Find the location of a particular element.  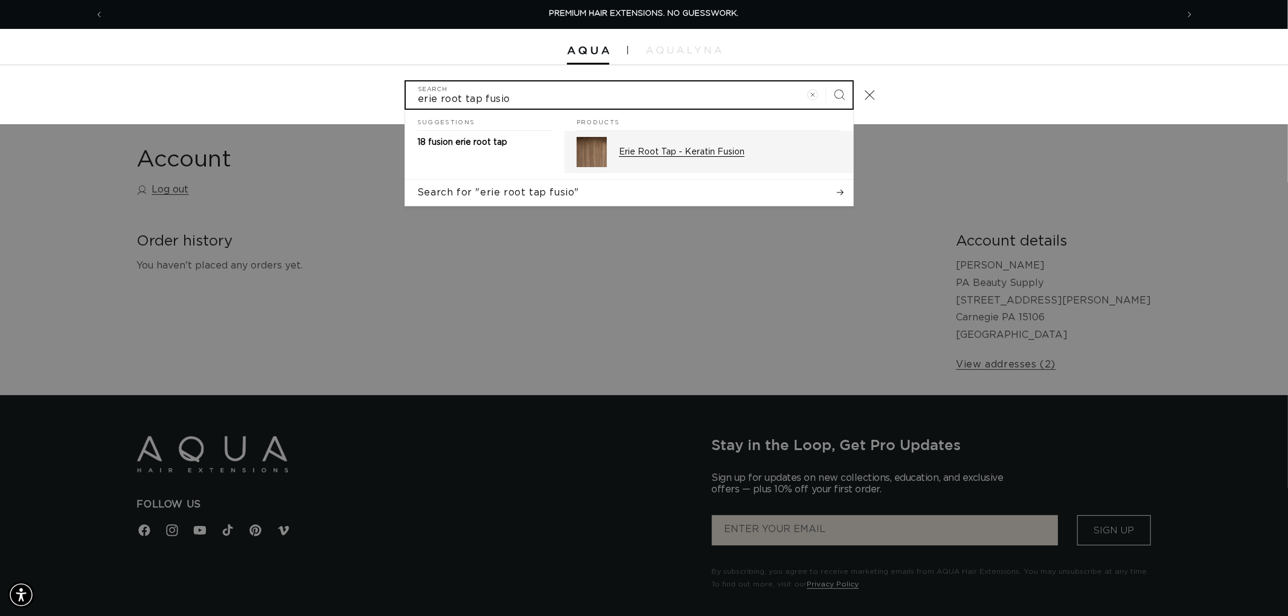

button: Search is located at coordinates (839, 95).